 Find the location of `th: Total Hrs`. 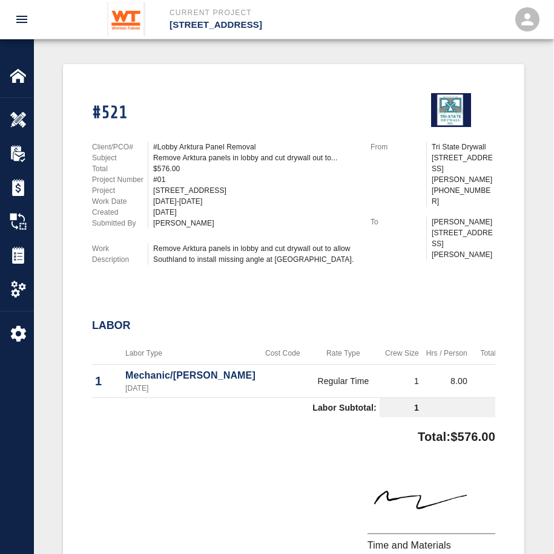

th: Total Hrs is located at coordinates (491, 353).